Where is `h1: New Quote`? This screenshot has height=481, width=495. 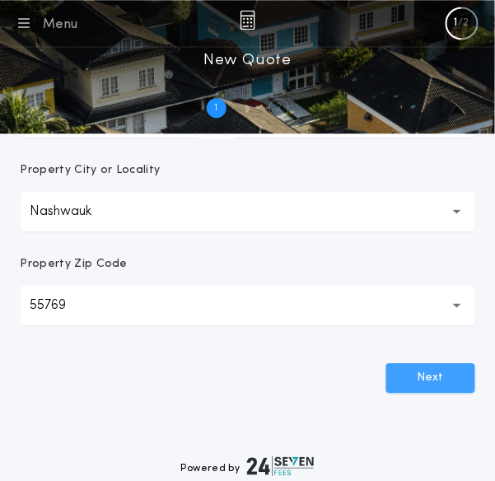 h1: New Quote is located at coordinates (247, 60).